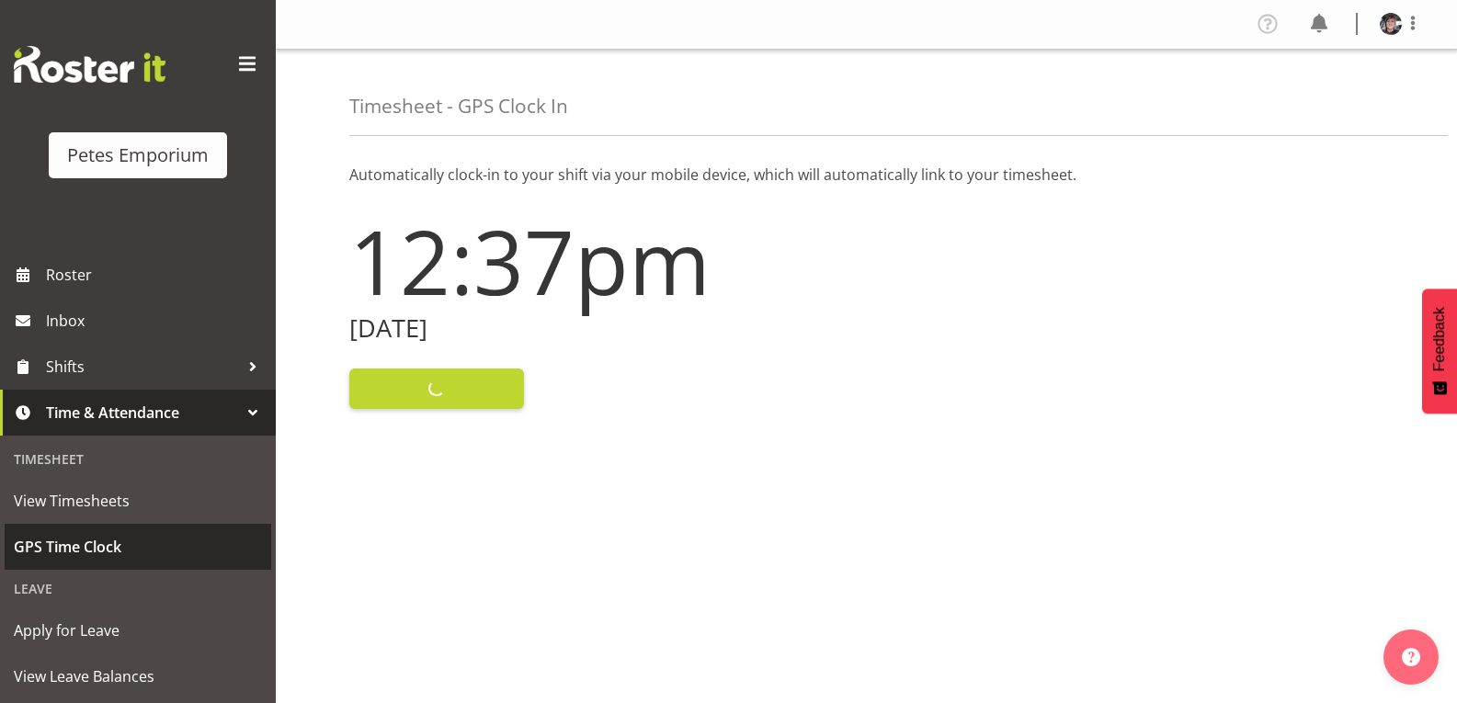 This screenshot has width=1457, height=703. What do you see at coordinates (138, 677) in the screenshot?
I see `span: View Leave Balances` at bounding box center [138, 677].